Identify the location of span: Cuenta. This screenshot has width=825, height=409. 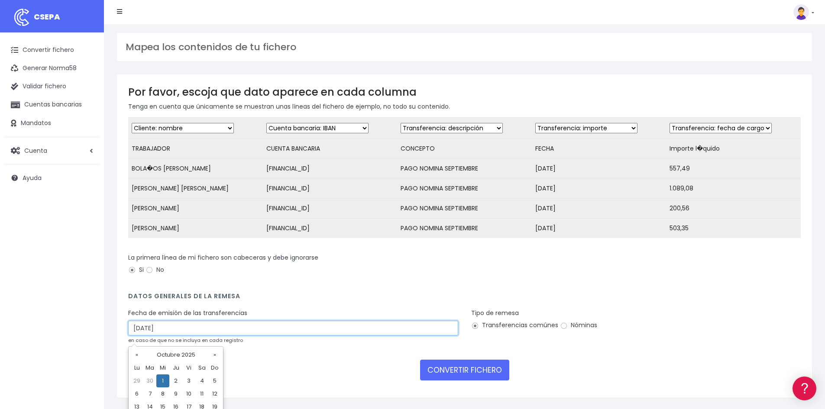
(36, 150).